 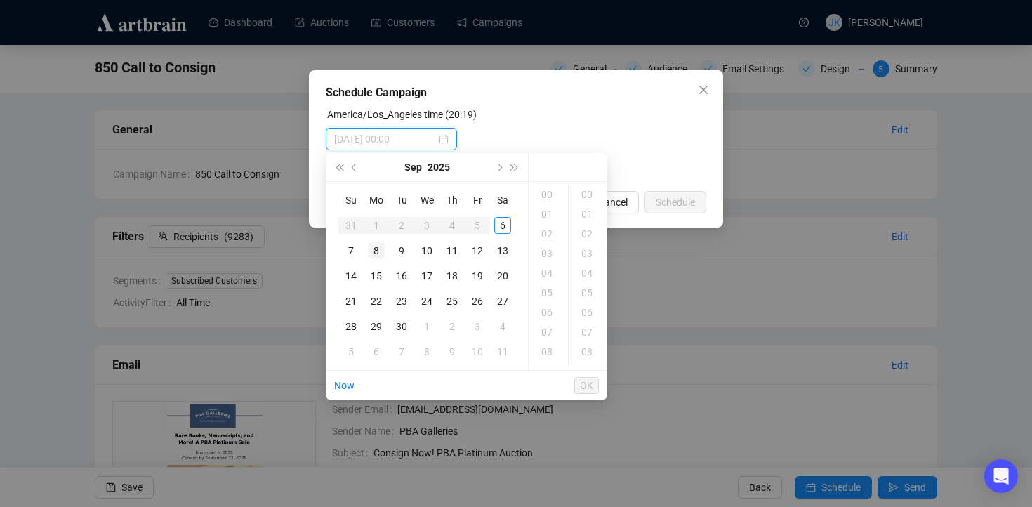 I want to click on div: 04, so click(x=548, y=273).